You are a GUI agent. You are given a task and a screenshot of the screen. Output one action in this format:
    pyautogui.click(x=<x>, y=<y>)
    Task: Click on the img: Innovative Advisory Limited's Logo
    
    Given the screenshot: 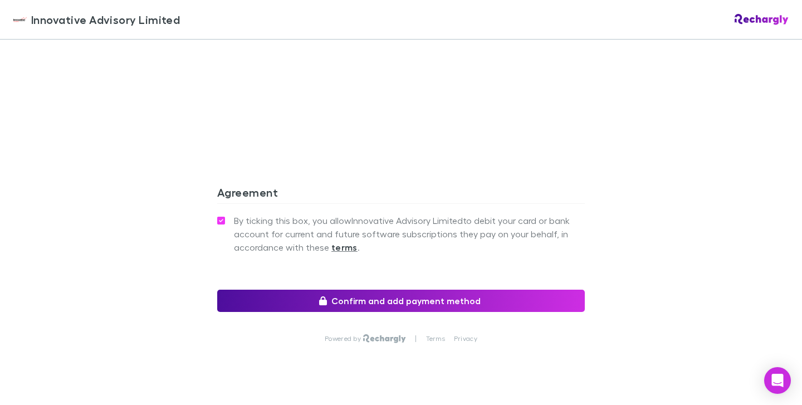 What is the action you would take?
    pyautogui.click(x=20, y=19)
    